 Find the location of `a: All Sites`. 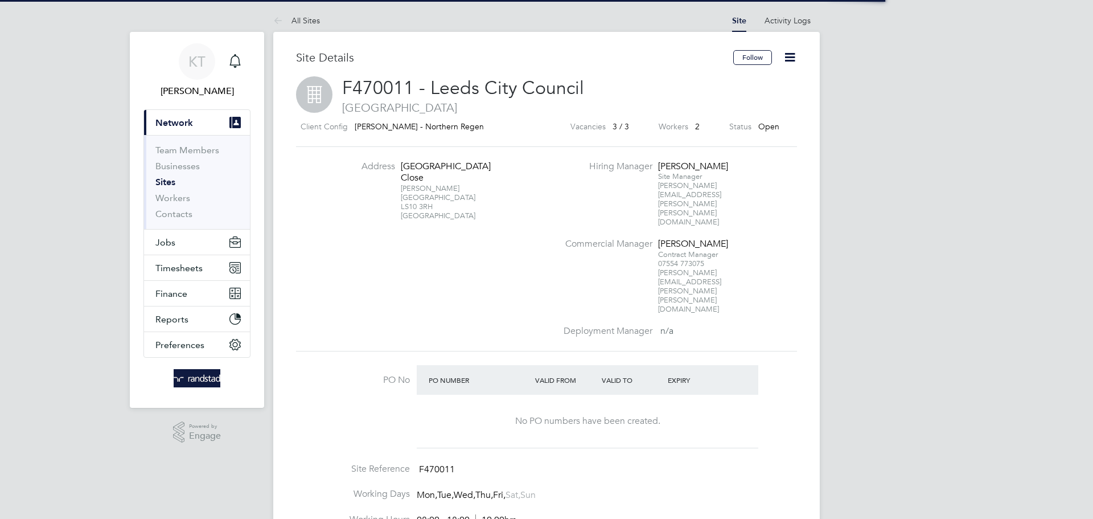

a: All Sites is located at coordinates (297, 20).